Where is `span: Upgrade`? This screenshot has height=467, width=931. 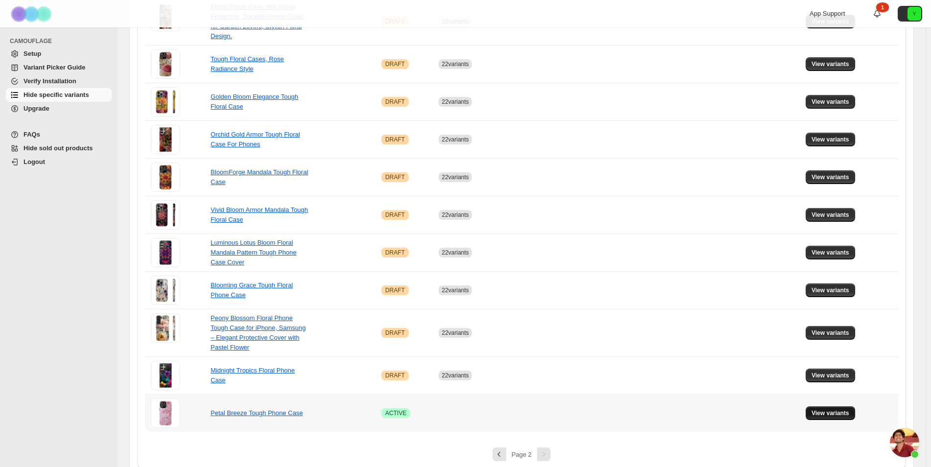 span: Upgrade is located at coordinates (36, 108).